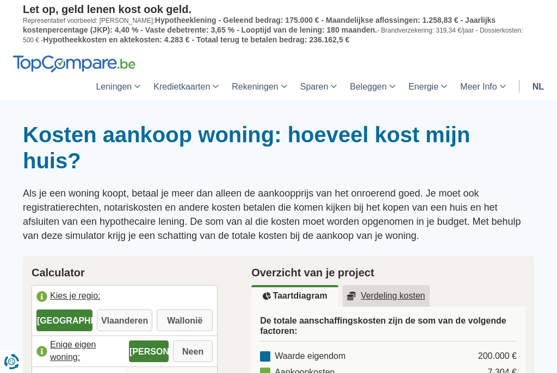  I want to click on label: Neen, so click(192, 352).